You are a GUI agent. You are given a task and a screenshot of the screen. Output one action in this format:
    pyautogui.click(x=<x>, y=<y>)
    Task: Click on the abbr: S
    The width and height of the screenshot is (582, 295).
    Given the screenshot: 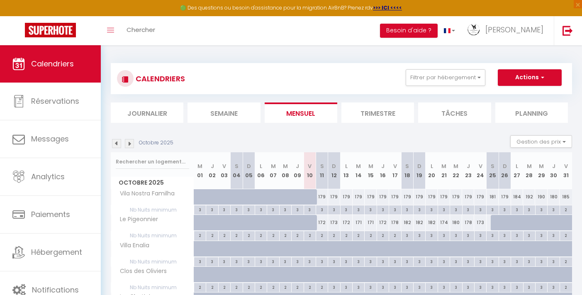 What is the action you would take?
    pyautogui.click(x=236, y=166)
    